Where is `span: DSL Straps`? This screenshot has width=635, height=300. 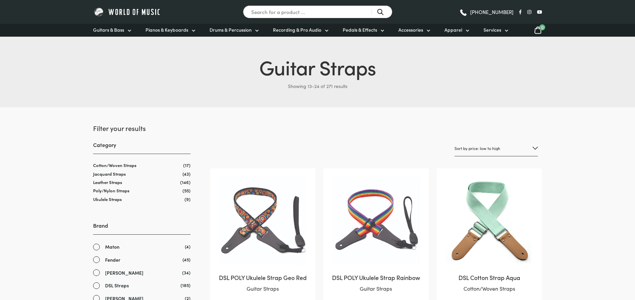
span: DSL Straps is located at coordinates (117, 286).